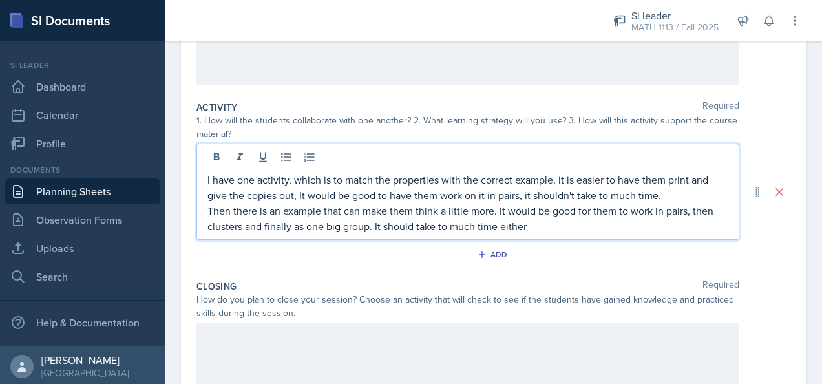 This screenshot has width=822, height=384. Describe the element at coordinates (83, 248) in the screenshot. I see `a: Uploads` at that location.